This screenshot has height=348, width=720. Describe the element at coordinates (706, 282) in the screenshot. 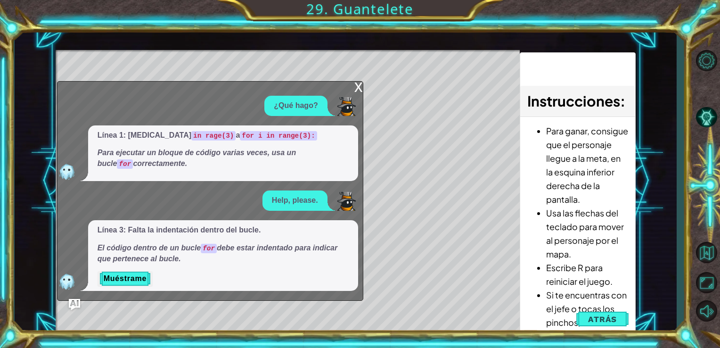

I see `button: Maximizar navegador` at that location.